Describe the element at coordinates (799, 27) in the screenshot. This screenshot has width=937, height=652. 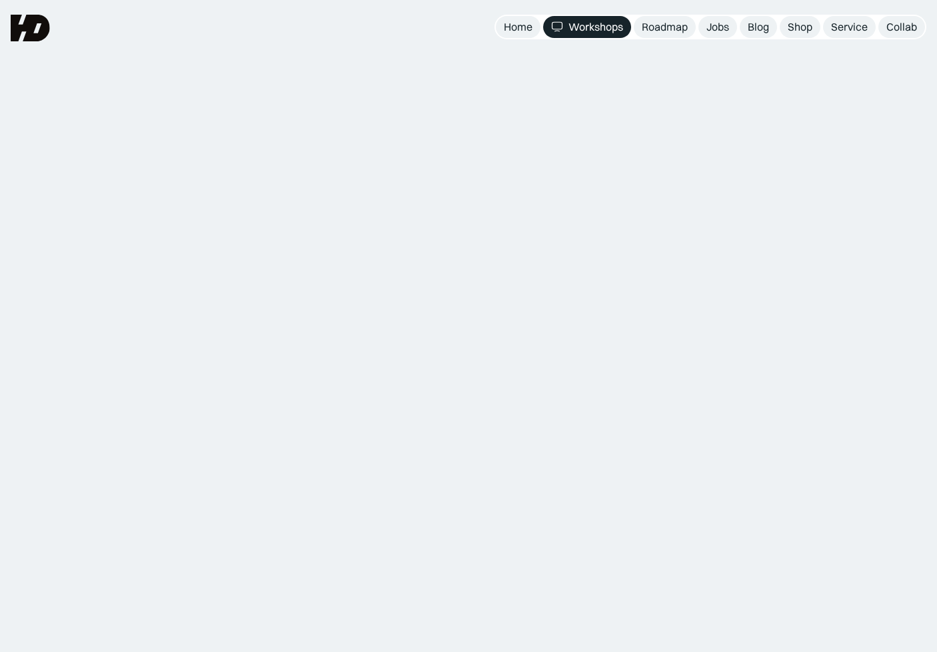
I see `div: Shop` at that location.